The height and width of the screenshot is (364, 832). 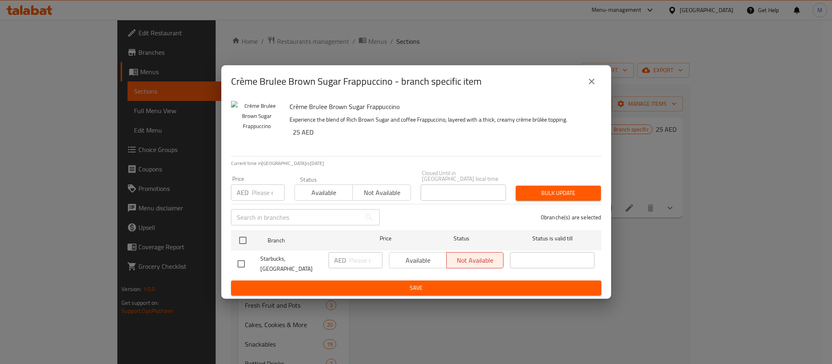 I want to click on h6: Crème Brulee Brown Sugar Frappuccino, so click(x=442, y=107).